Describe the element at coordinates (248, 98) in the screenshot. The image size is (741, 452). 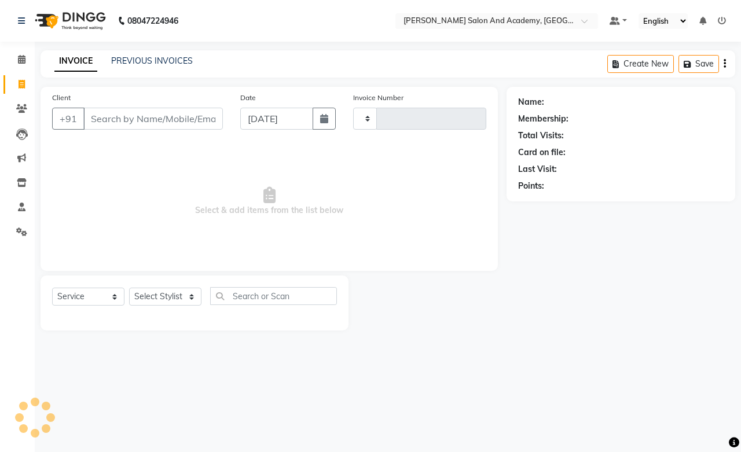
I see `label: Date` at that location.